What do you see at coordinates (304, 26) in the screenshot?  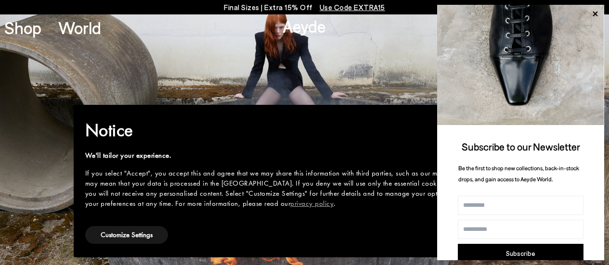 I see `a: Aeyde` at bounding box center [304, 26].